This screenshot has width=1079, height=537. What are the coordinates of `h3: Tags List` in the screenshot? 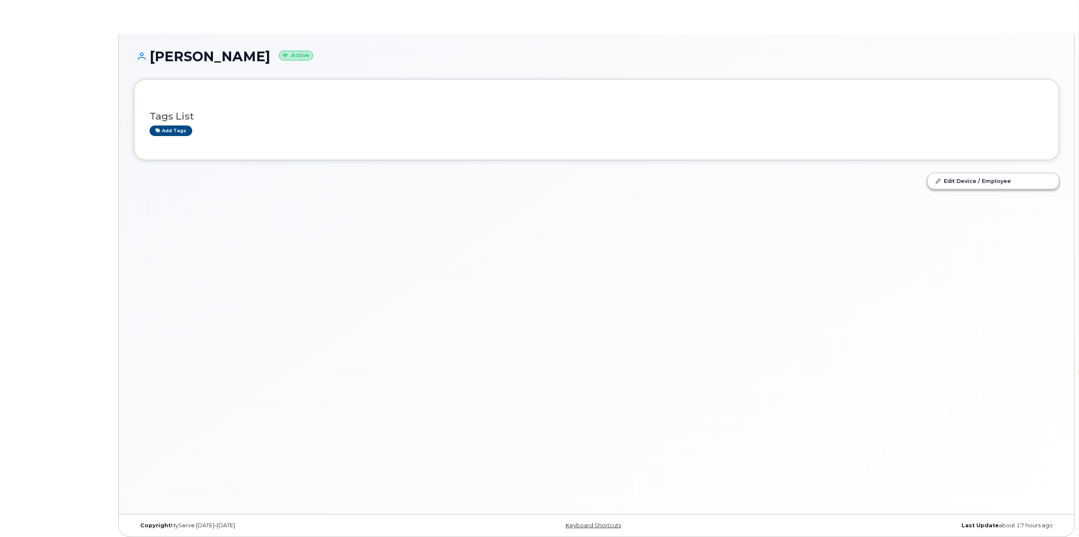 It's located at (597, 116).